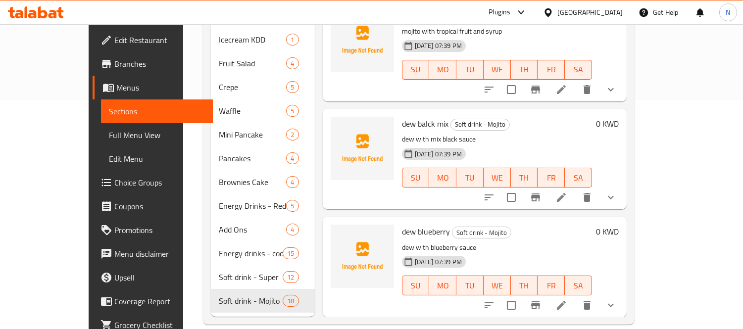 Image resolution: width=743 pixels, height=329 pixels. Describe the element at coordinates (253, 87) in the screenshot. I see `span: Crepe` at that location.